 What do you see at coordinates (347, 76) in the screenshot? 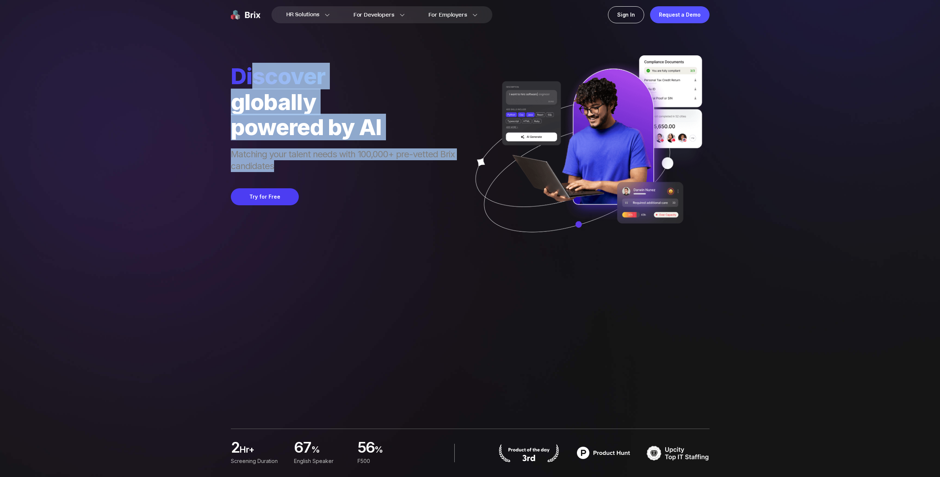
I see `span: Discover` at bounding box center [347, 76].